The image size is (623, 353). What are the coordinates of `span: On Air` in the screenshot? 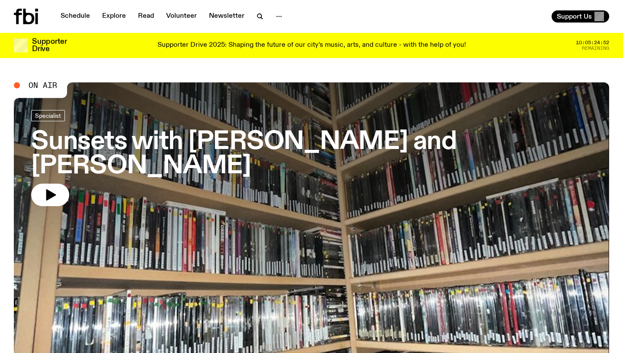 It's located at (43, 85).